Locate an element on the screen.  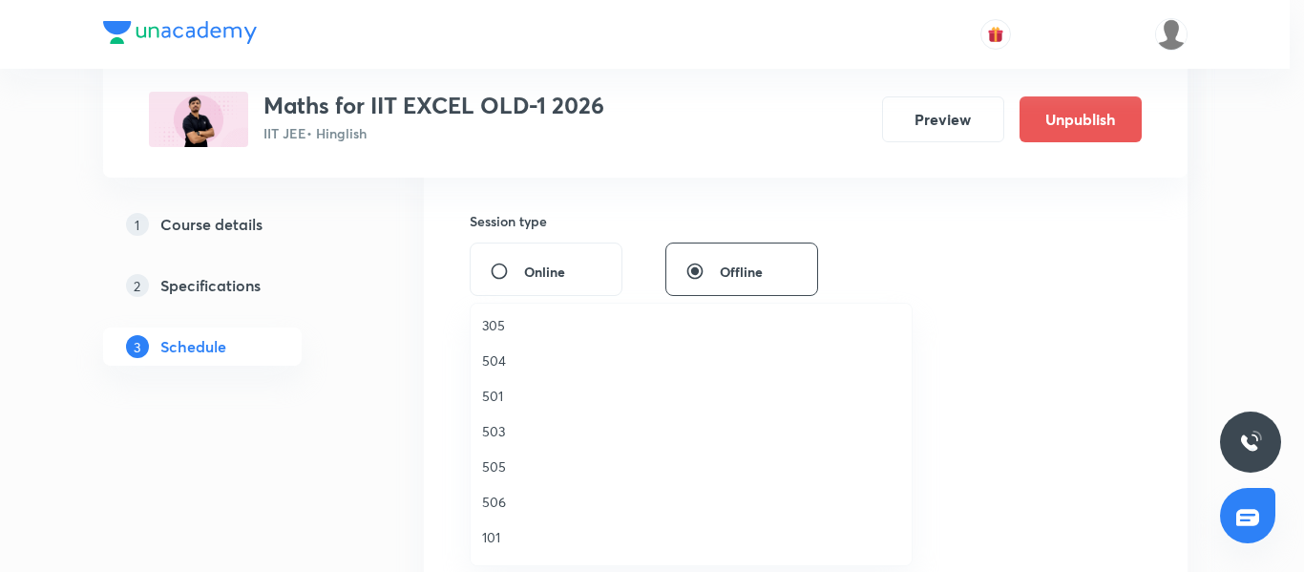
span: 503 is located at coordinates (691, 431).